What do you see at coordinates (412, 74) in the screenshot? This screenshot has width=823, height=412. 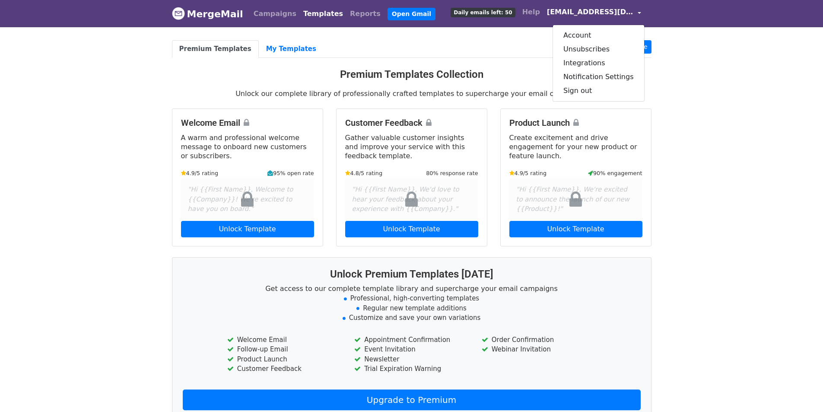 I see `h3: Premium Templates Collection` at bounding box center [412, 74].